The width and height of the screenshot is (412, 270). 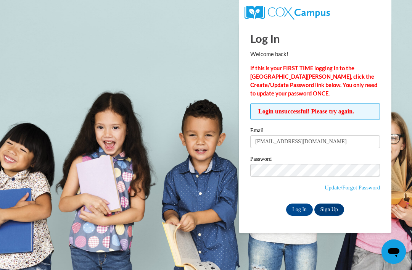 What do you see at coordinates (315, 38) in the screenshot?
I see `h1: Log In` at bounding box center [315, 38].